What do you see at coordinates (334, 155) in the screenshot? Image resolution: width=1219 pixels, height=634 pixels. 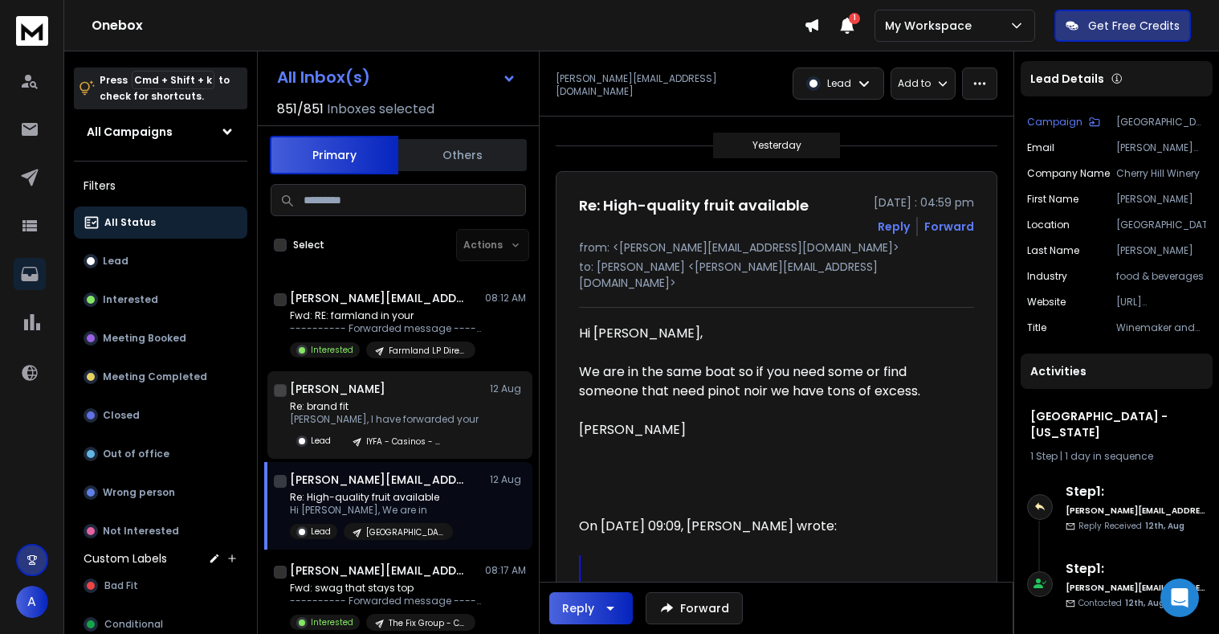 I see `button: Primary` at bounding box center [334, 155].